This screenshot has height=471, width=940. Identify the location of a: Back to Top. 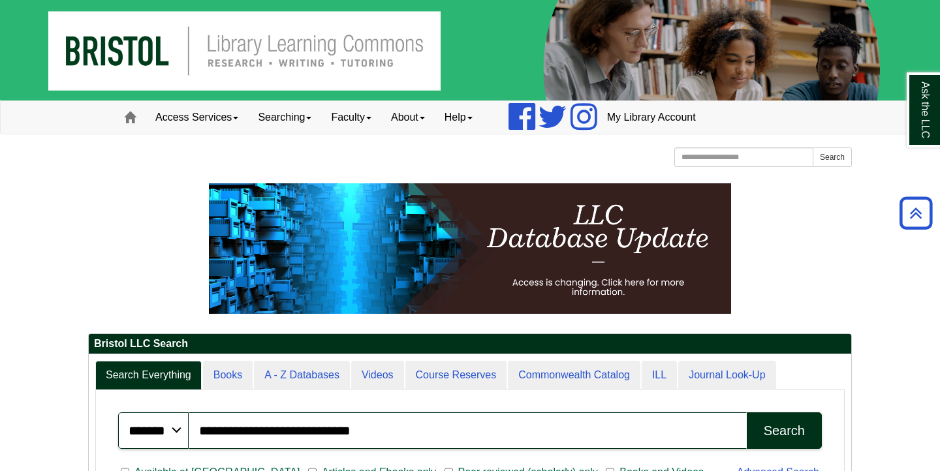
(916, 213).